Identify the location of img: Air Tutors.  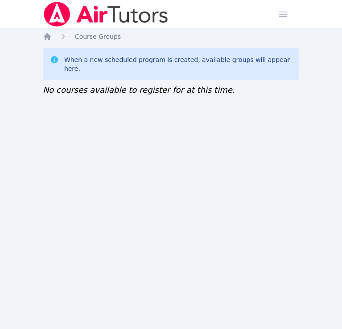
(106, 14).